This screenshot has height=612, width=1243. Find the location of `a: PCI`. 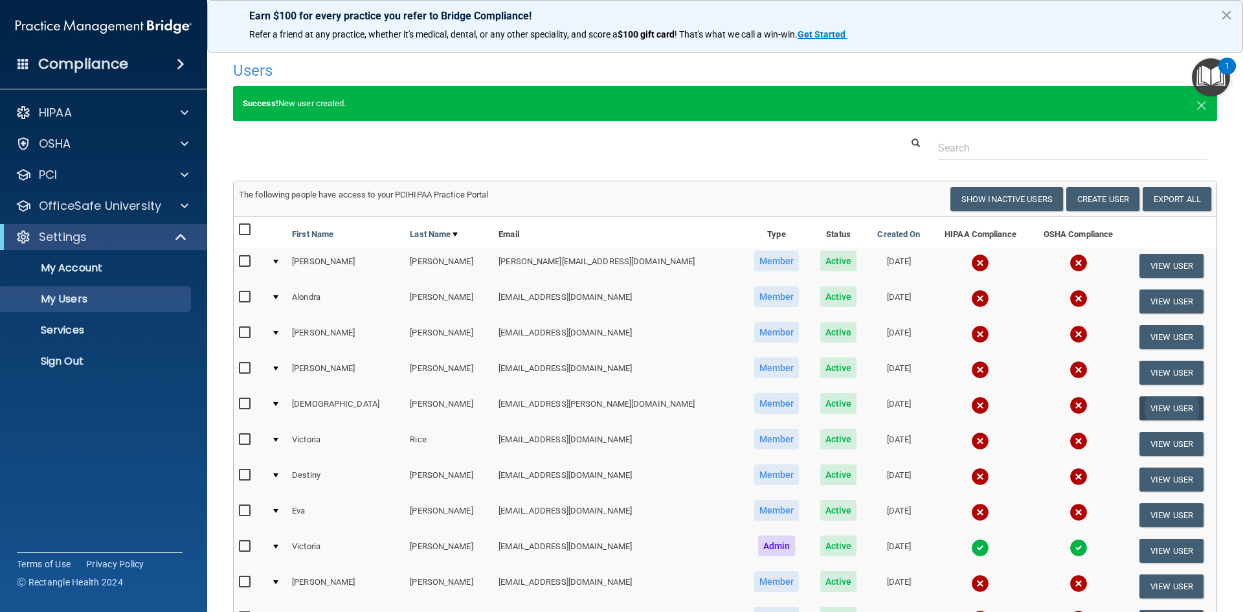

a: PCI is located at coordinates (102, 175).